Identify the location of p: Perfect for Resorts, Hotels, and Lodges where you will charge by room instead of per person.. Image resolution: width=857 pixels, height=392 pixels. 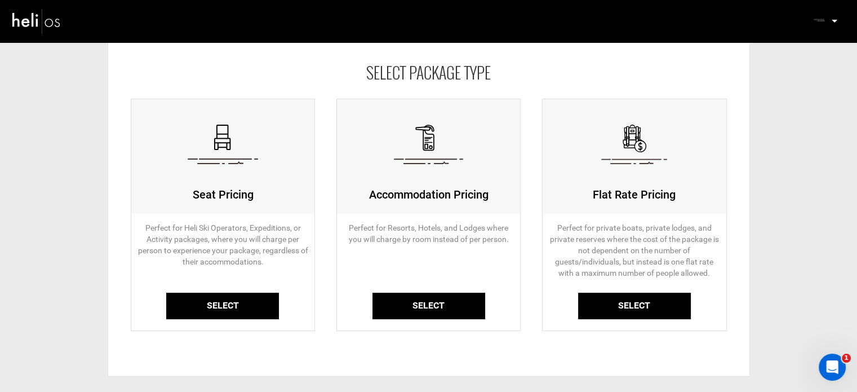
(429, 250).